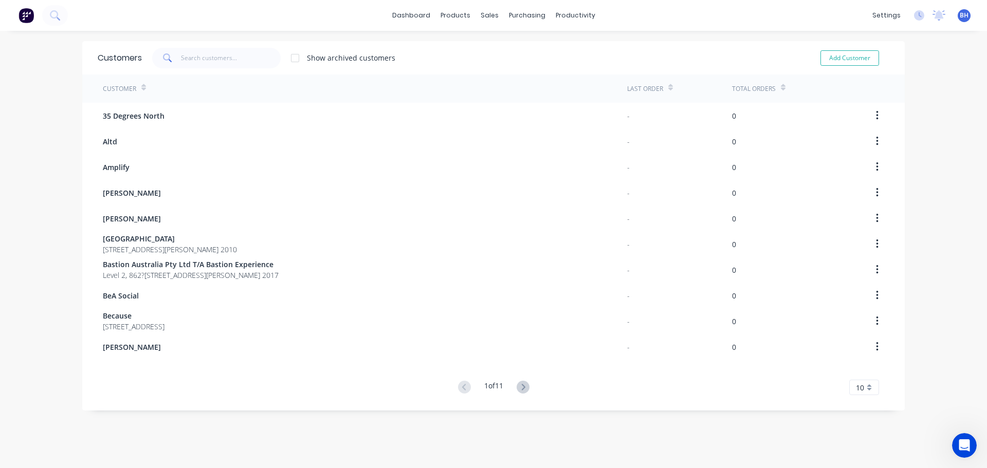  Describe the element at coordinates (645, 89) in the screenshot. I see `div: Last Order` at that location.